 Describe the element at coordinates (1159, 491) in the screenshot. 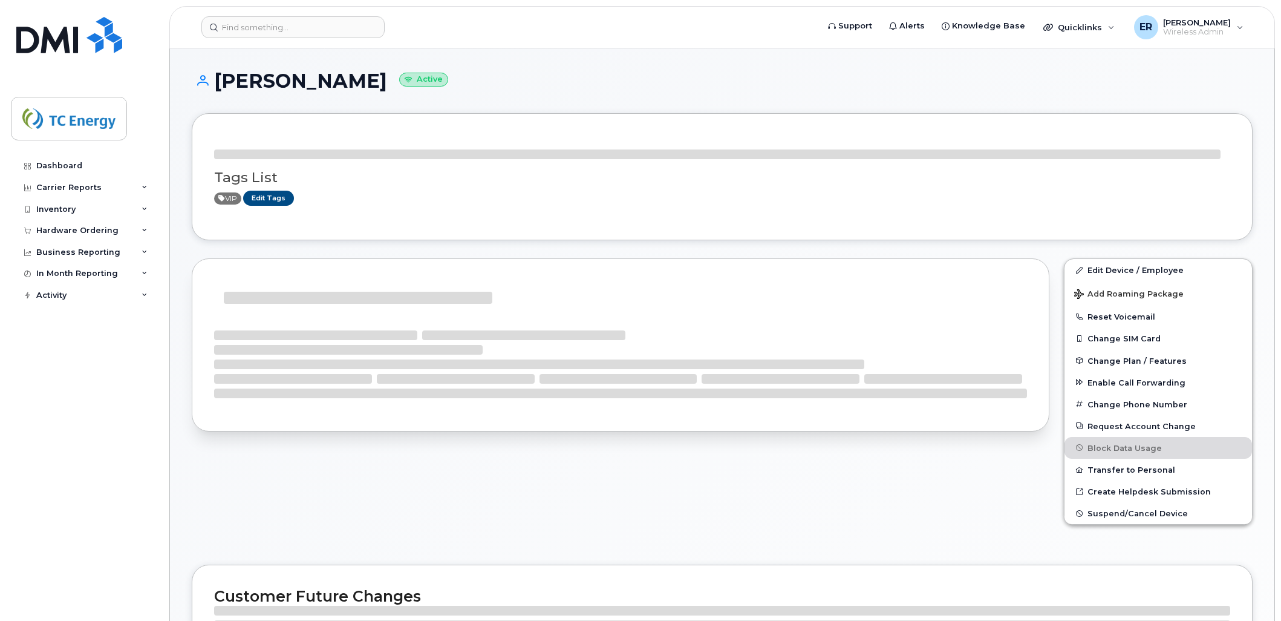

I see `a: Create Helpdesk Submission` at that location.